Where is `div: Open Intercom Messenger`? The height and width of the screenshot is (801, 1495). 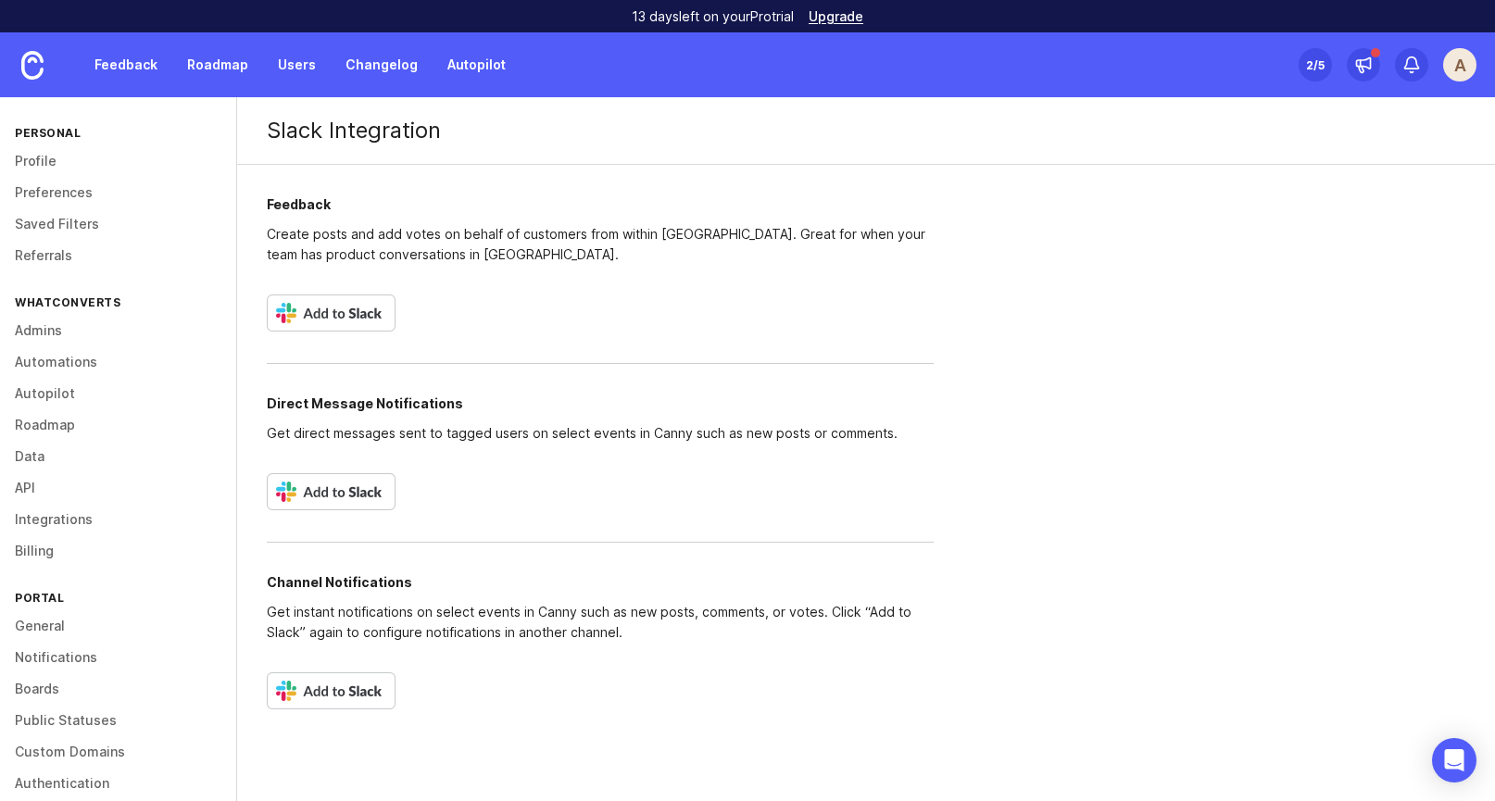
div: Open Intercom Messenger is located at coordinates (1454, 761).